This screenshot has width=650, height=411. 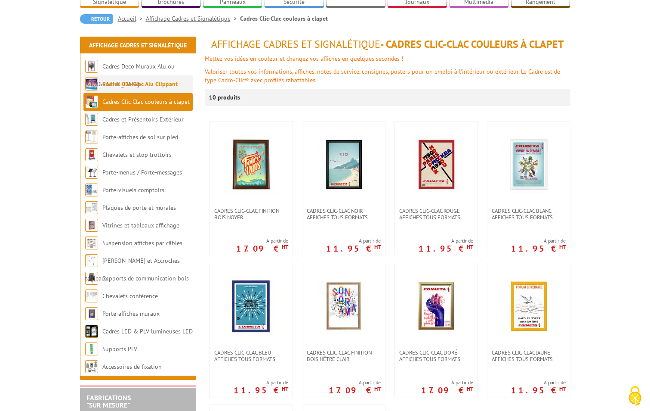 What do you see at coordinates (383, 76) in the screenshot?
I see `font: Valoriser toutes vos informations, affiches, notes de service, consignes, posters pour un emploi ...` at bounding box center [383, 76].